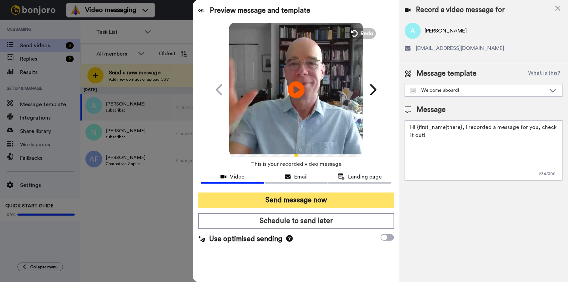 The height and width of the screenshot is (282, 568). What do you see at coordinates (545, 74) in the screenshot?
I see `button: What is this?` at bounding box center [545, 74].